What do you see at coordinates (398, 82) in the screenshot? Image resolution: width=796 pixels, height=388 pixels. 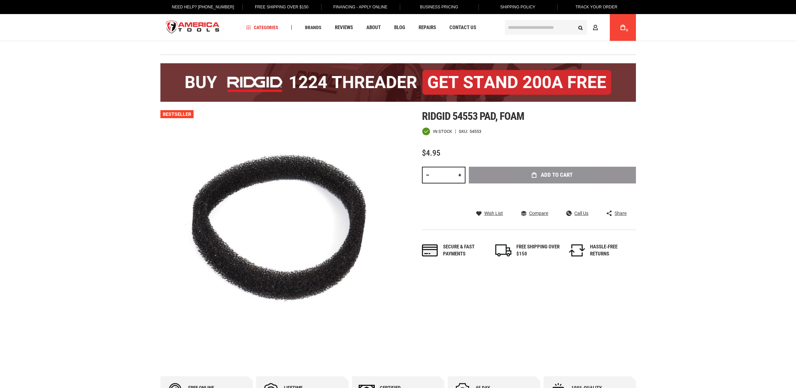 I see `img: BOGO: Buy the RIDGID® 1224 Threader (26092), get the 92467 200A Stand FREE!` at bounding box center [398, 82].